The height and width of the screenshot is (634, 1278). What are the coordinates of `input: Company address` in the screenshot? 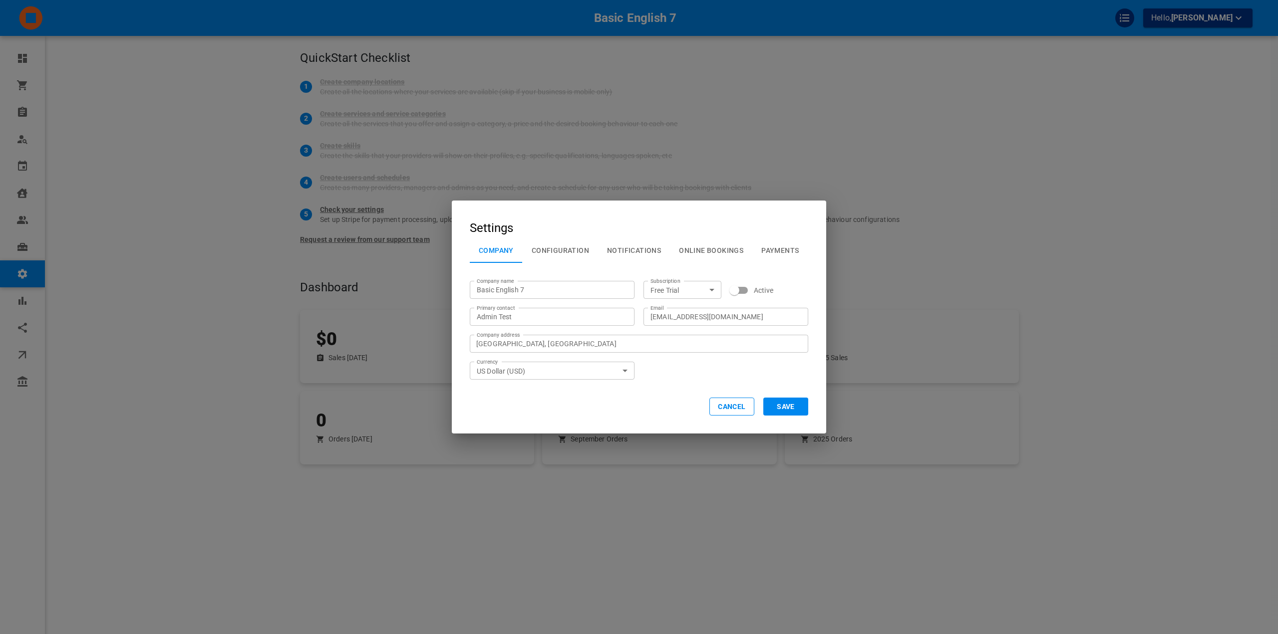 It's located at (641, 344).